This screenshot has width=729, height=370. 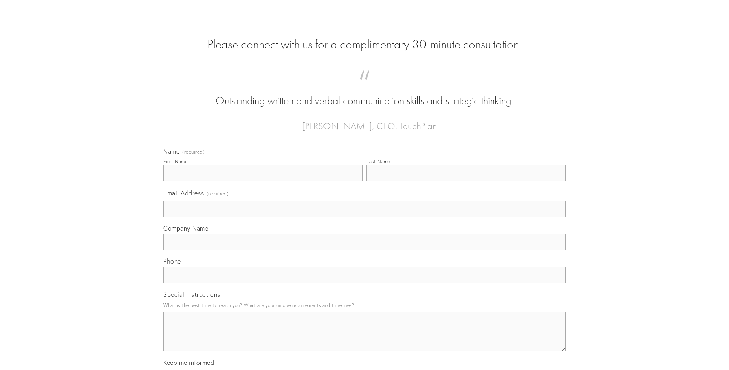 I want to click on div: Last Name, so click(x=378, y=161).